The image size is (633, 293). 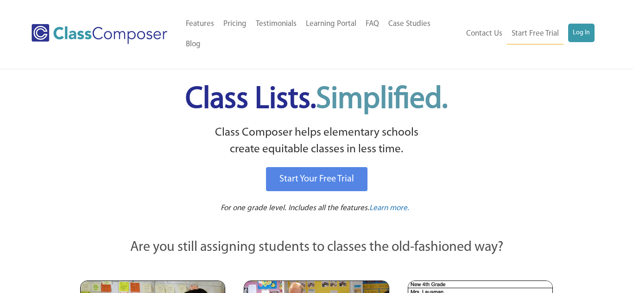 I want to click on a: Case Studies, so click(x=409, y=24).